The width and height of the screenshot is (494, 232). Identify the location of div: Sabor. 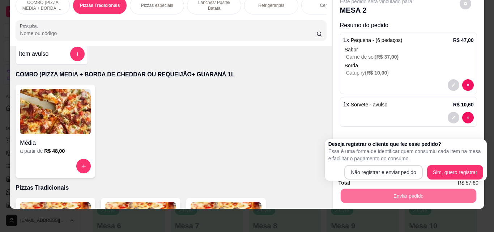
(409, 50).